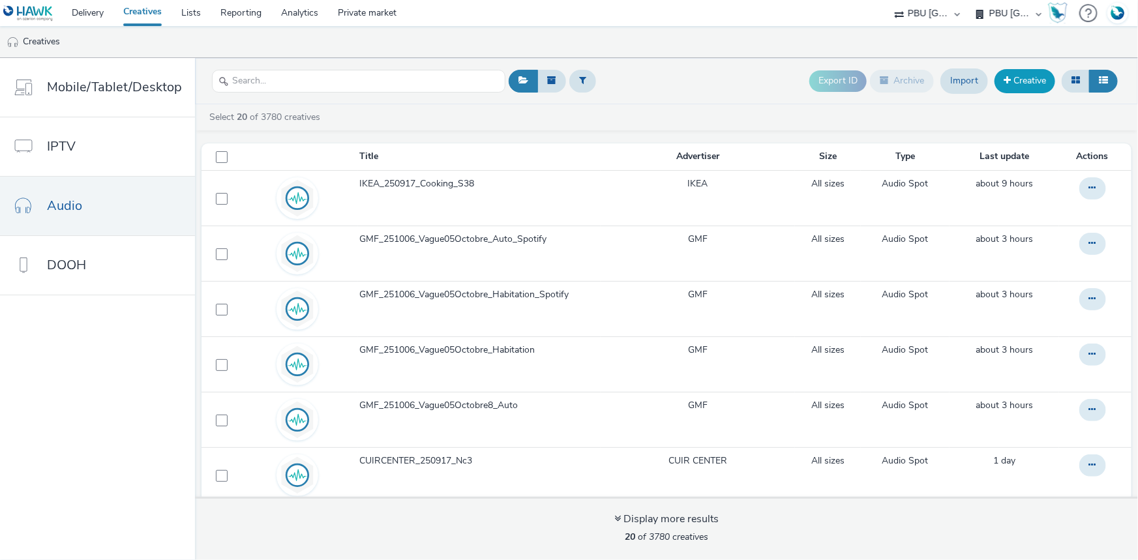 This screenshot has width=1138, height=560. Describe the element at coordinates (1005, 239) in the screenshot. I see `div: 16 September 2025, 16:01` at that location.